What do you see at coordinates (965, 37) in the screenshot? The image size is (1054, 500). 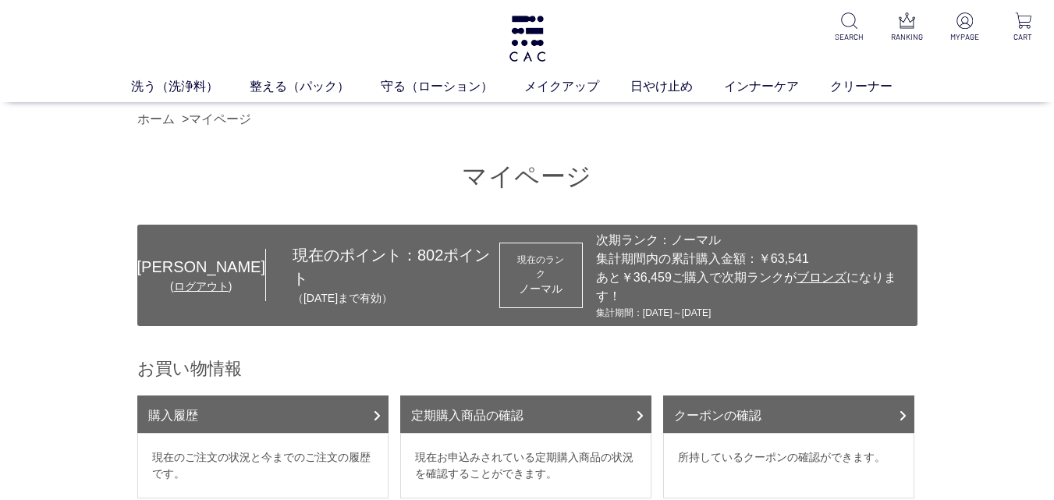 I see `p: MYPAGE` at bounding box center [965, 37].